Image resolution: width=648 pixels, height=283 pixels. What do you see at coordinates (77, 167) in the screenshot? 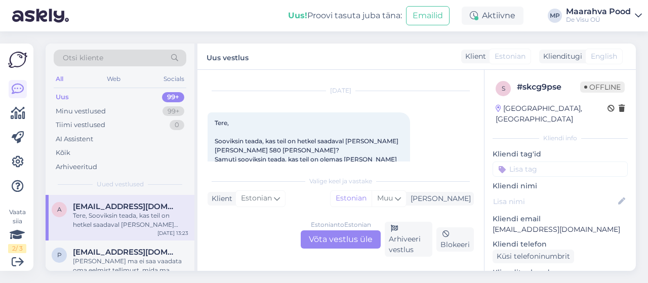
I see `div: Arhiveeritud` at bounding box center [77, 167].